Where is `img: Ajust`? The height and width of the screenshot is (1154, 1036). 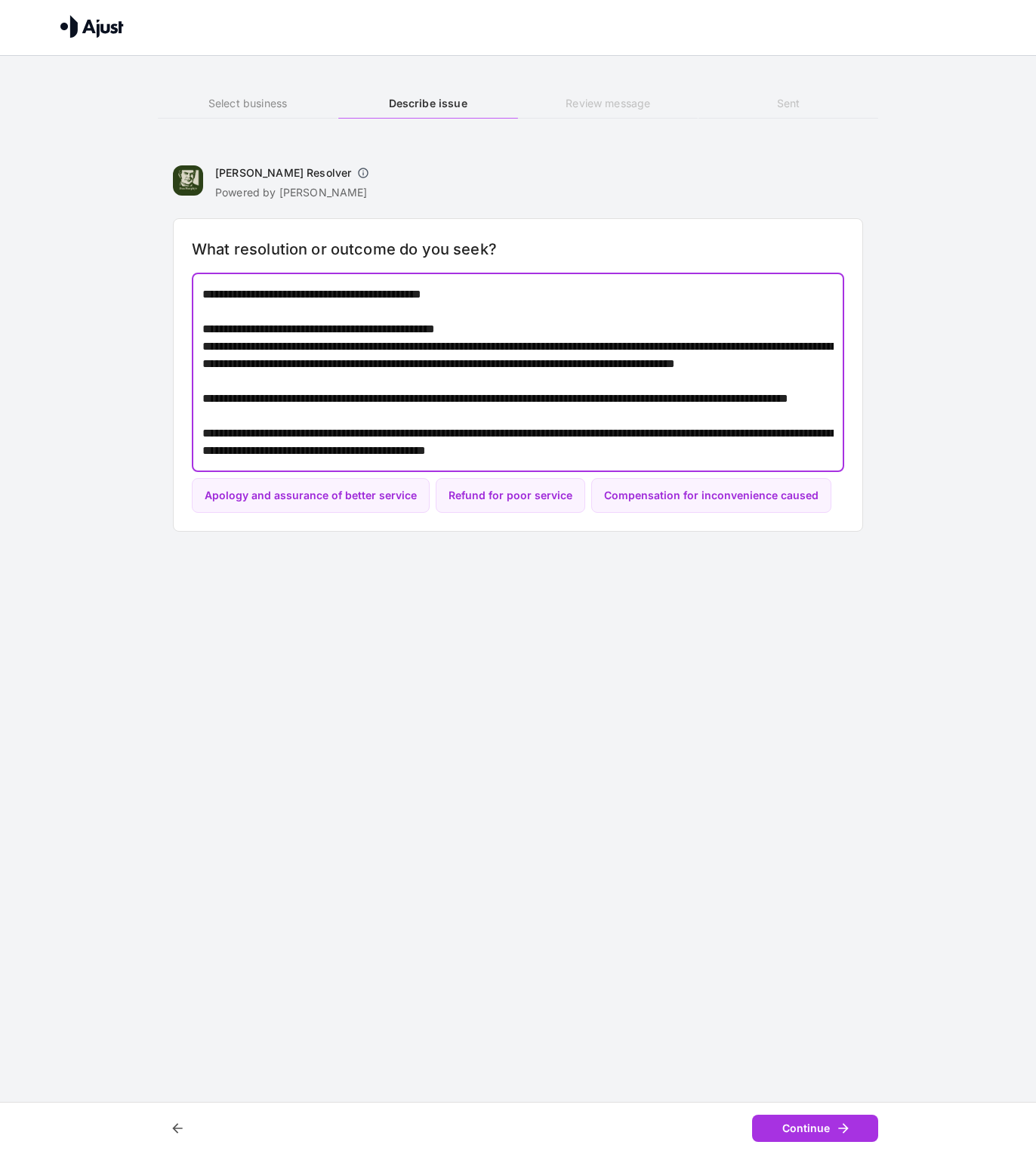
img: Ajust is located at coordinates (92, 26).